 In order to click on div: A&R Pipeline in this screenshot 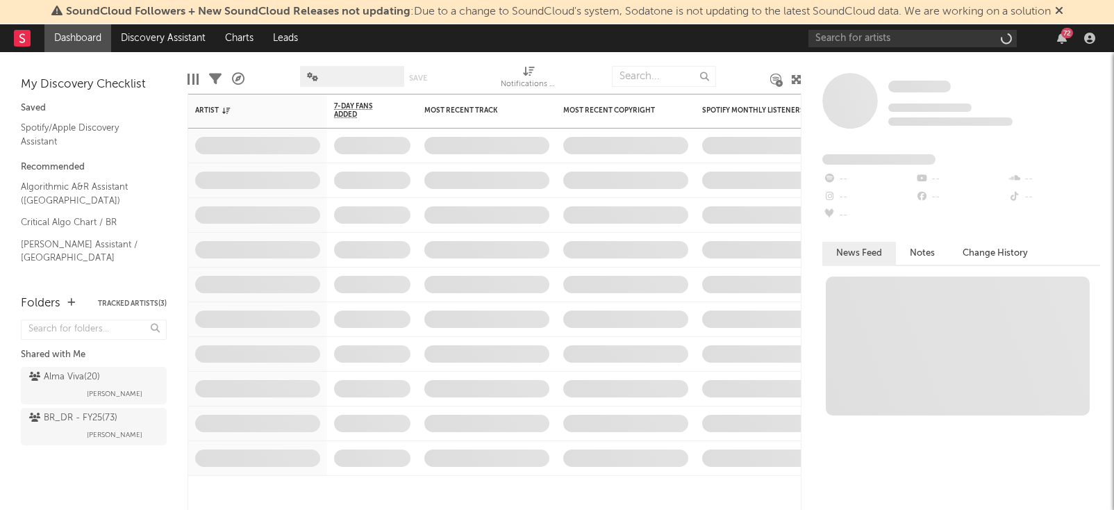, I will do `click(238, 79)`.